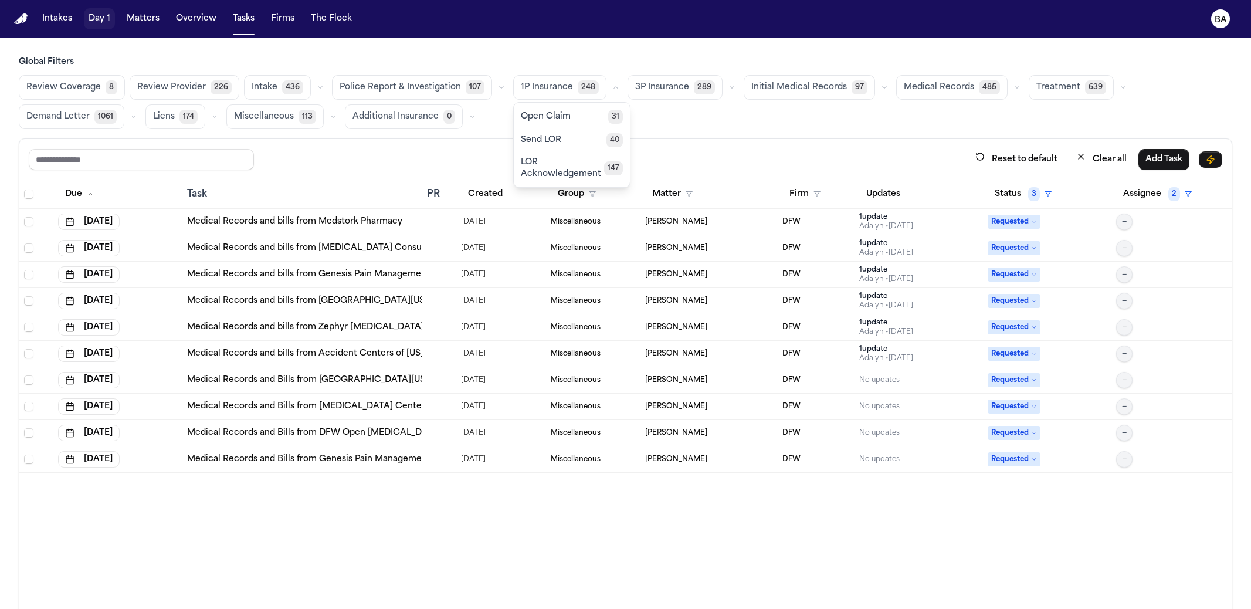 The height and width of the screenshot is (609, 1251). What do you see at coordinates (615, 140) in the screenshot?
I see `span: 40` at bounding box center [615, 140].